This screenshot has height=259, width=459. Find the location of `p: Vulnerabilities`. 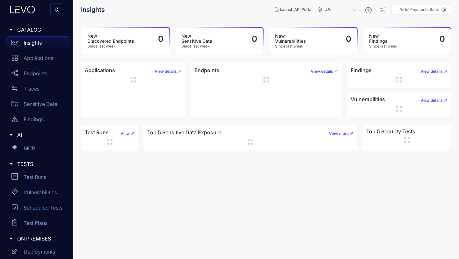

p: Vulnerabilities is located at coordinates (40, 192).